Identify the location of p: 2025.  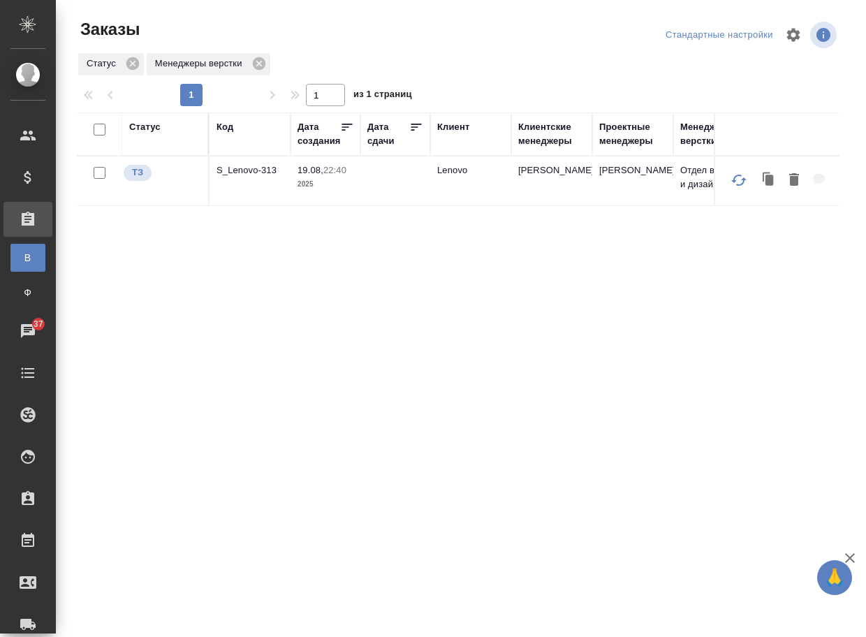
(325, 184).